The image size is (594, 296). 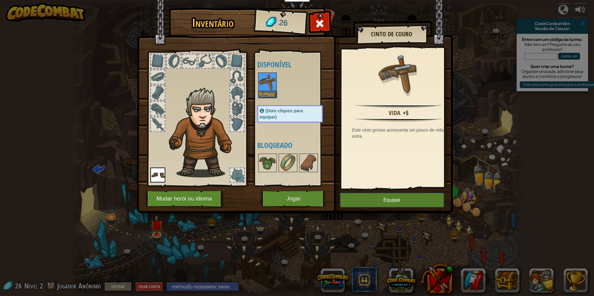 What do you see at coordinates (281, 114) in the screenshot?
I see `span: (Dois cliques para equipar)` at bounding box center [281, 114].